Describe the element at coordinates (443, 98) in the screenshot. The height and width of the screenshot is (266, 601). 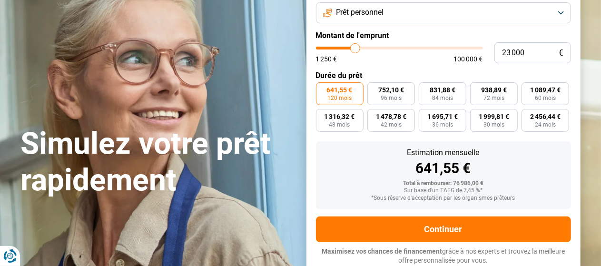
I see `span: 84 mois` at that location.